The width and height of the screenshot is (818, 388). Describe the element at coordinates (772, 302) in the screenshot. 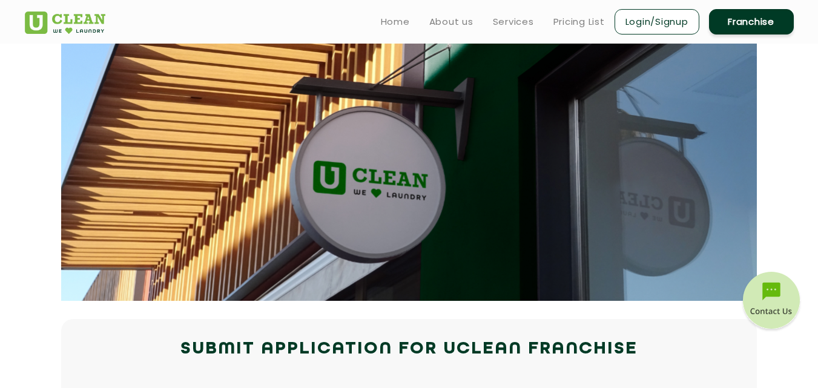

I see `img: contact-btn` at that location.